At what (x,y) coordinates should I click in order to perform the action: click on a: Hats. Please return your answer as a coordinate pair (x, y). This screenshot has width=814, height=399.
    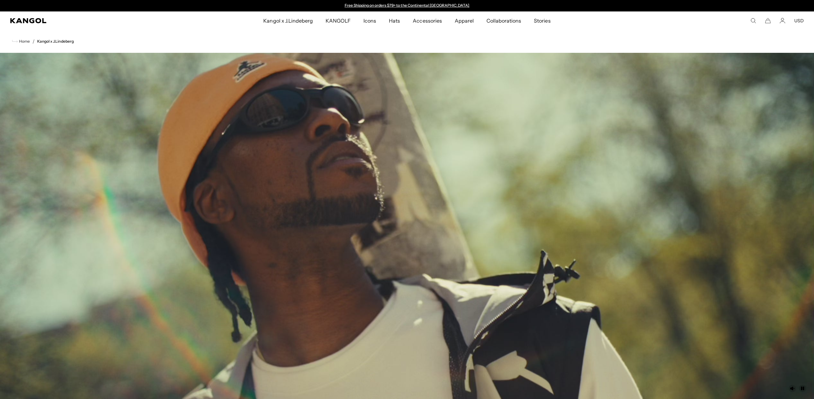
    Looking at the image, I should click on (394, 21).